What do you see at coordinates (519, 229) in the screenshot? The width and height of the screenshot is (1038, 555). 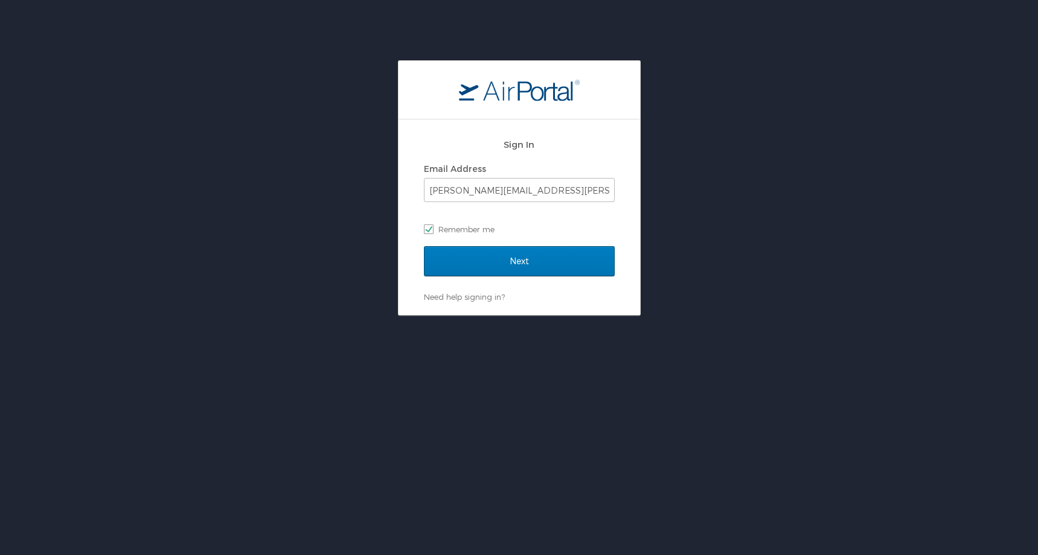 I see `label: Remember me` at bounding box center [519, 229].